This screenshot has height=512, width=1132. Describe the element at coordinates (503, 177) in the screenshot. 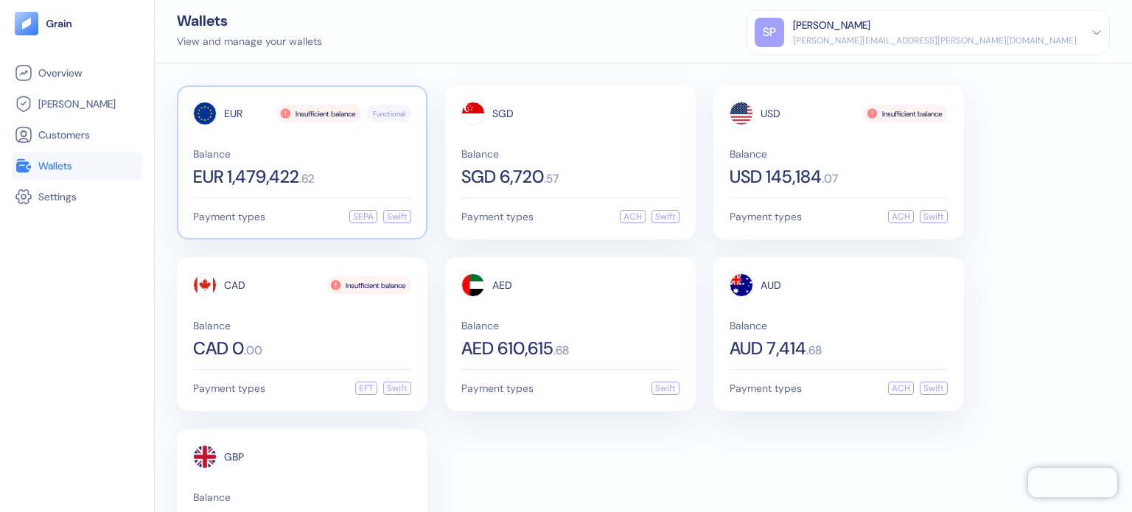

I see `span: SGD 6,720` at that location.